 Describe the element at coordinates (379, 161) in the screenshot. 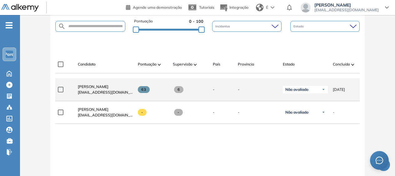

I see `span: Mensagem` at that location.